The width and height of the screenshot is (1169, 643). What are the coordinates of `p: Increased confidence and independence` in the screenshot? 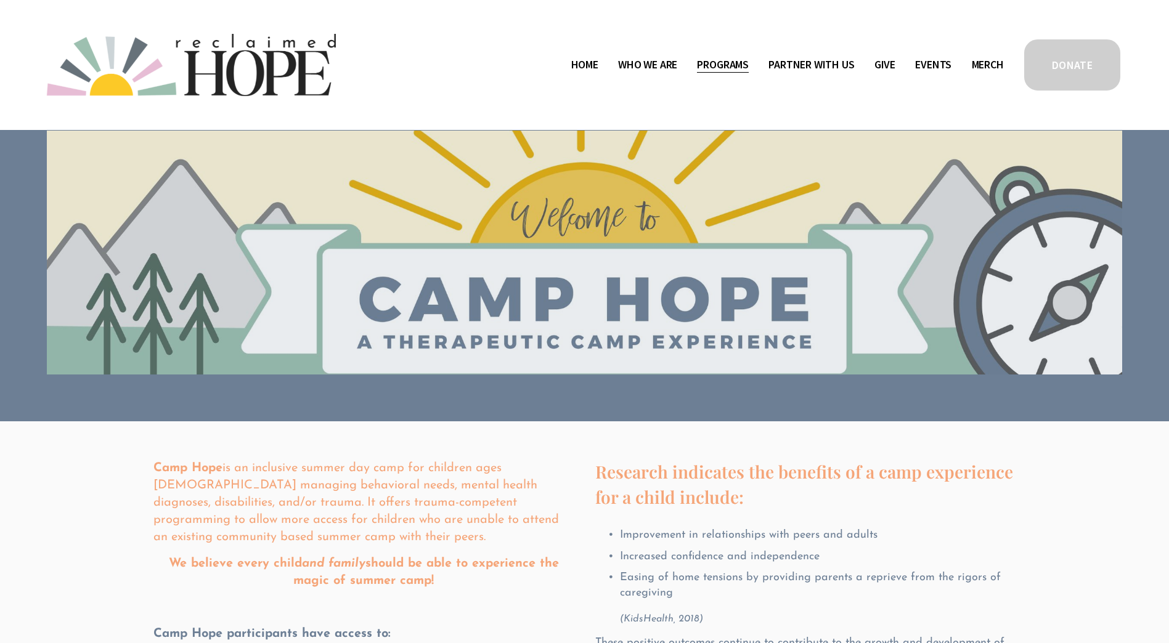 It's located at (818, 557).